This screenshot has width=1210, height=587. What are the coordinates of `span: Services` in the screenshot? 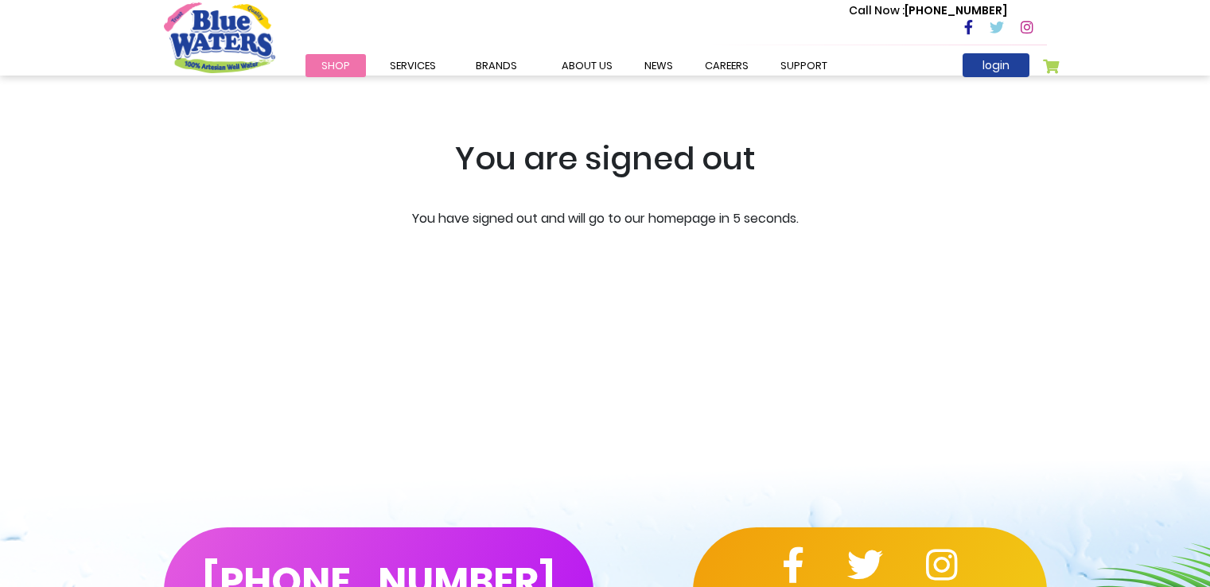 It's located at (413, 65).